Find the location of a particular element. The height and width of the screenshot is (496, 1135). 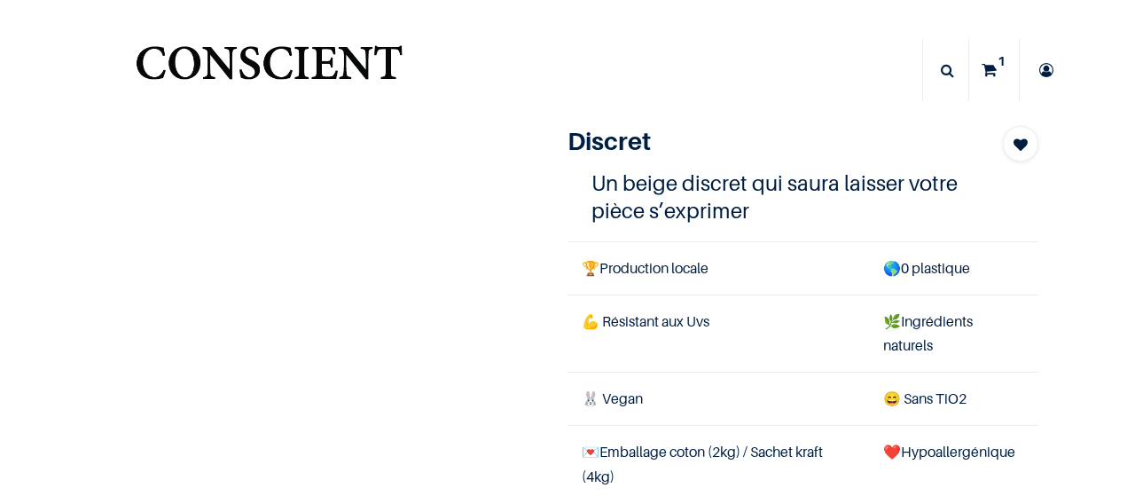

span: Logo of Conscient is located at coordinates (269, 70).